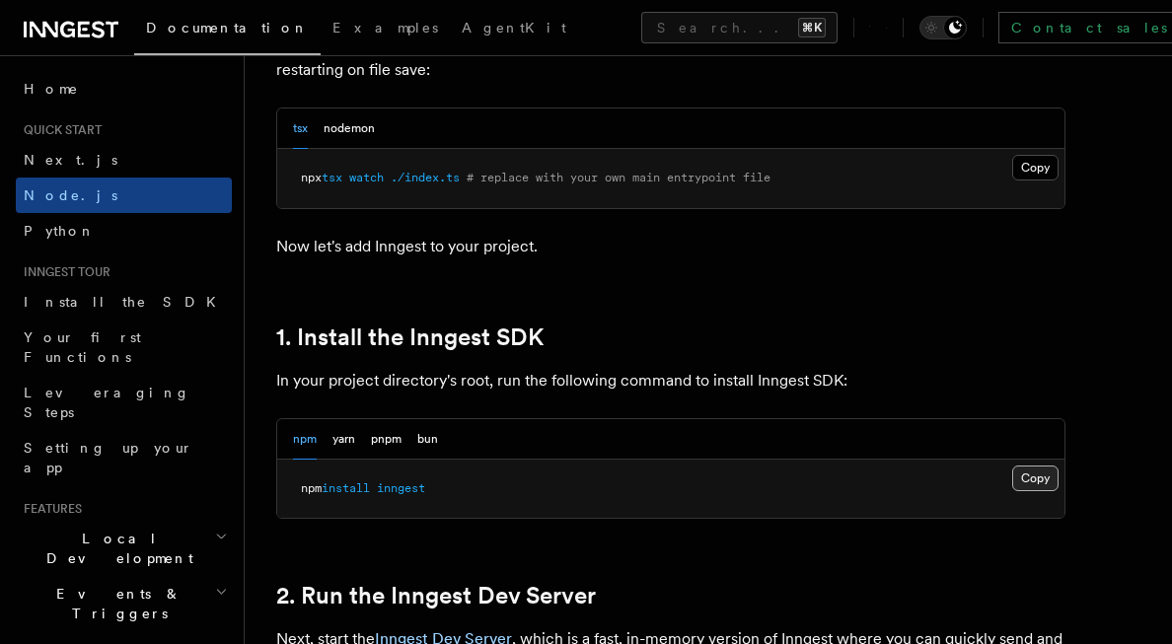 Image resolution: width=1172 pixels, height=644 pixels. Describe the element at coordinates (123, 403) in the screenshot. I see `a: Leveraging Steps` at that location.